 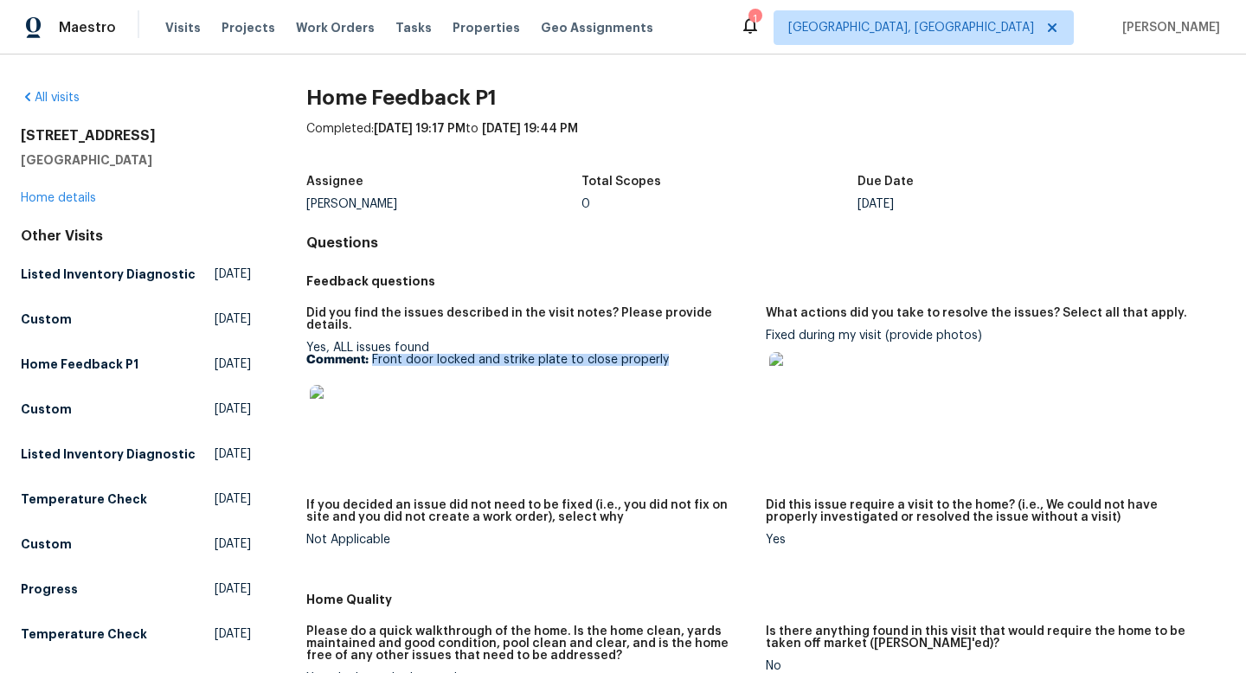 What do you see at coordinates (988, 638) in the screenshot?
I see `h5: Is there anything found in this visit that would require the home to be taken off market ([PERSON...` at bounding box center [988, 638].